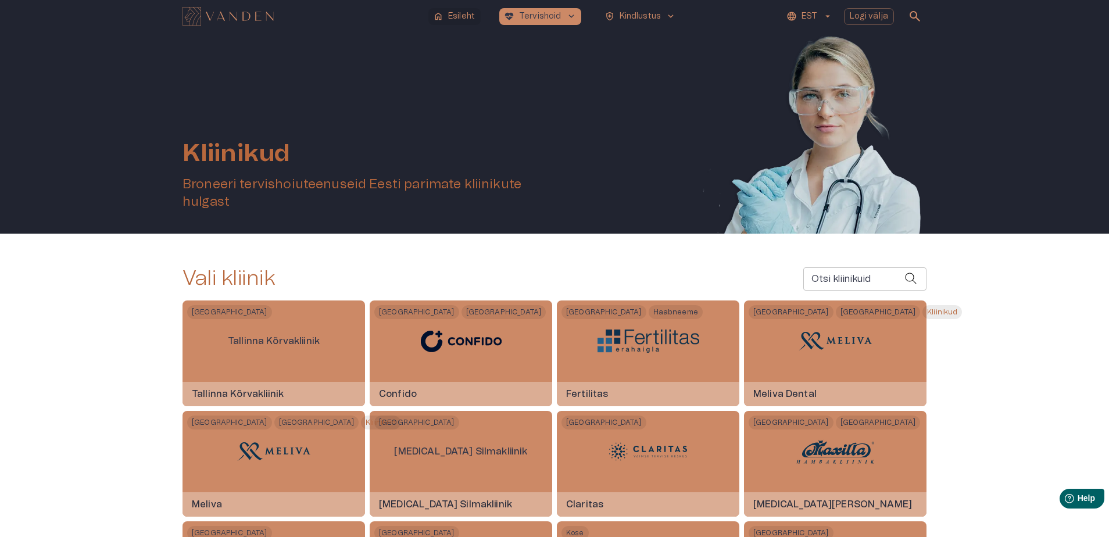  Describe the element at coordinates (540, 16) in the screenshot. I see `button: ecg_heartTervishoidkeyboard_arrow_down` at that location.